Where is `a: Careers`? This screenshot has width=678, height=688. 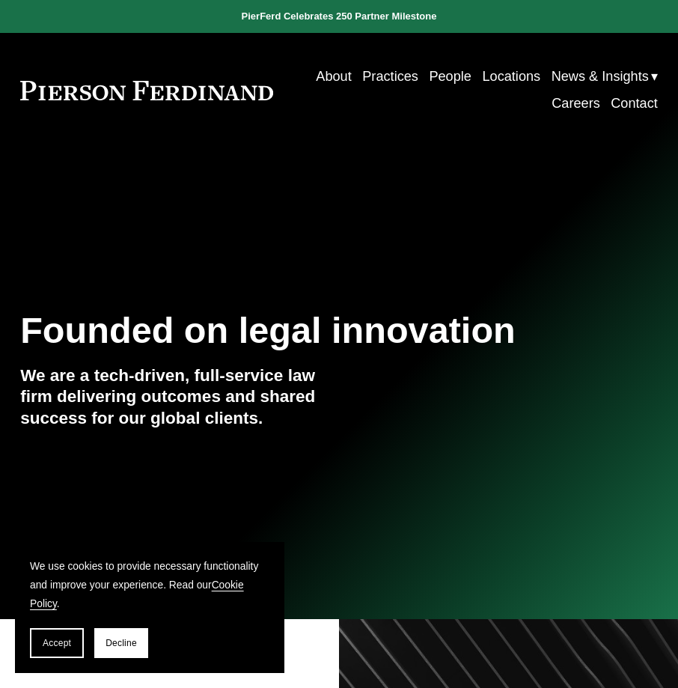
a: Careers is located at coordinates (576, 104).